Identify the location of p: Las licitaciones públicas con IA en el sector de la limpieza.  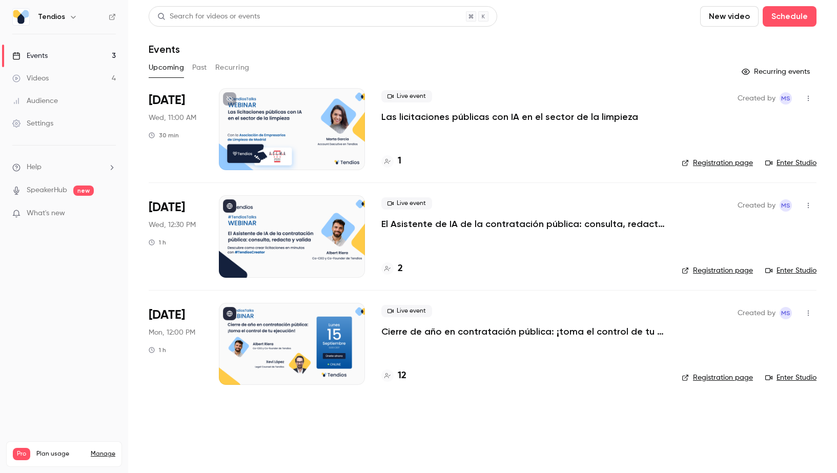
(509, 117).